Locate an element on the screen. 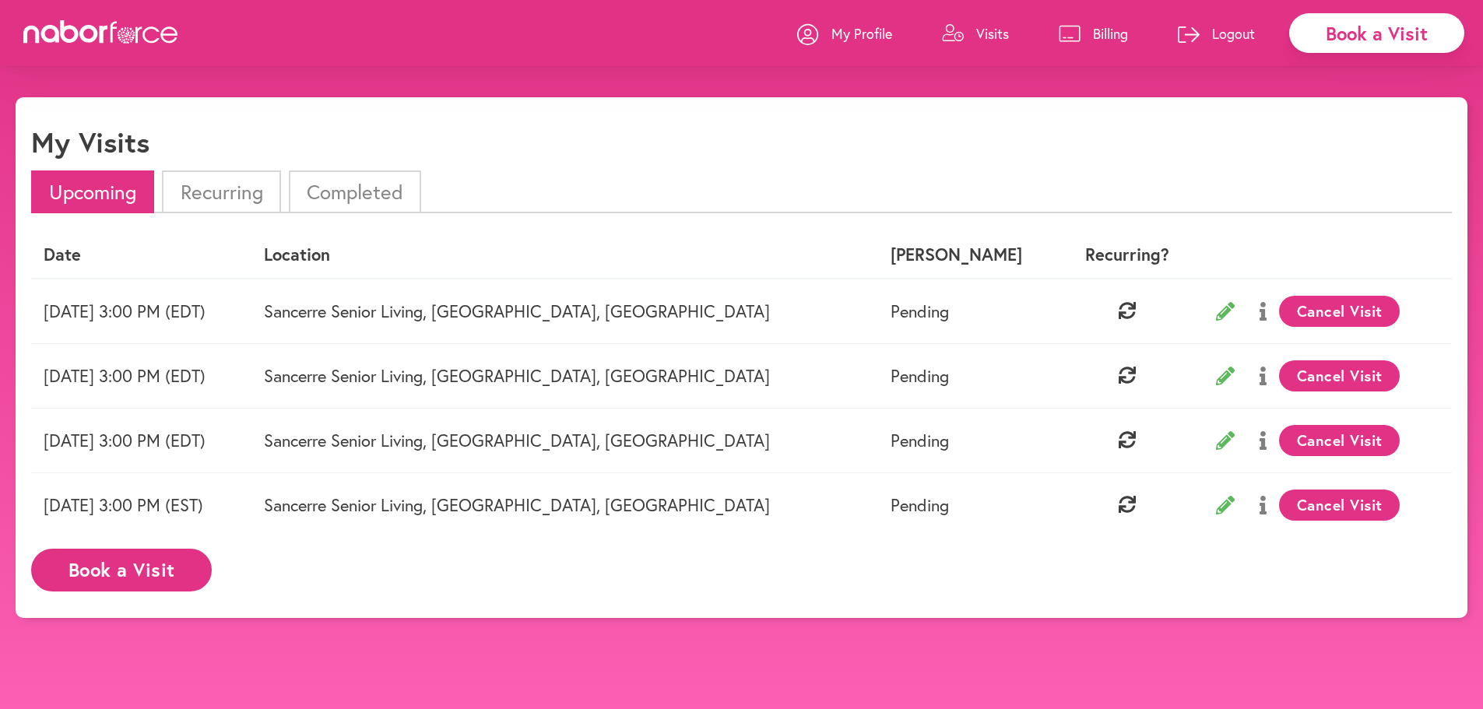  a: Billing is located at coordinates (1093, 33).